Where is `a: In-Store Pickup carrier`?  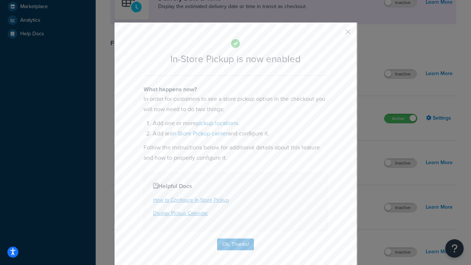 a: In-Store Pickup carrier is located at coordinates (199, 133).